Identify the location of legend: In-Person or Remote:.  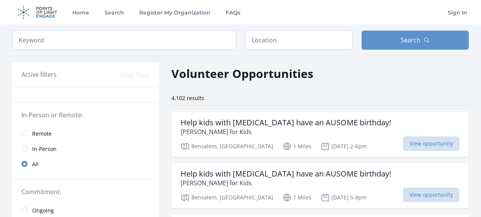
(86, 115).